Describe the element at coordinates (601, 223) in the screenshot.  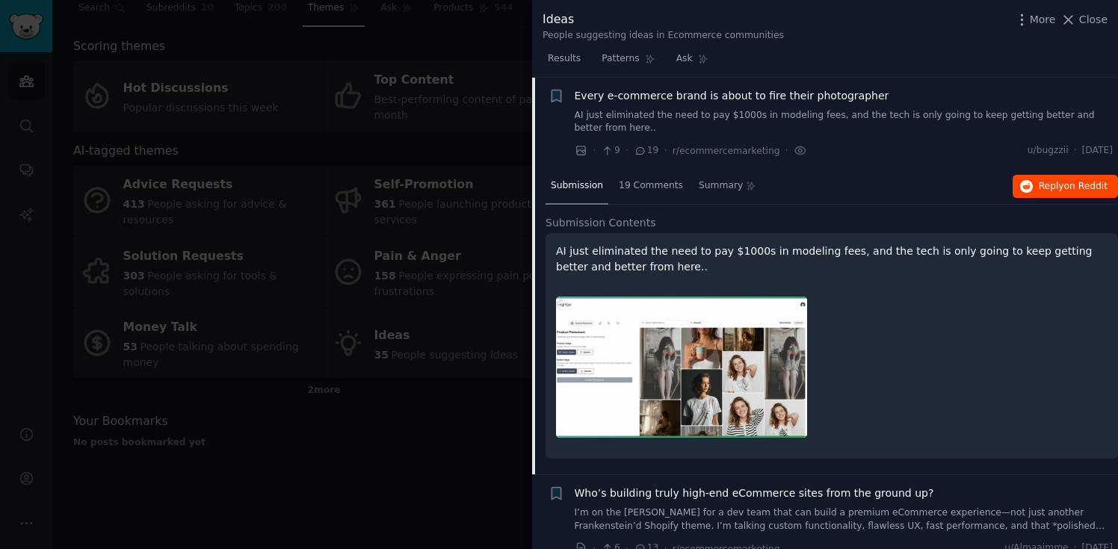
I see `span: Submission Contents` at that location.